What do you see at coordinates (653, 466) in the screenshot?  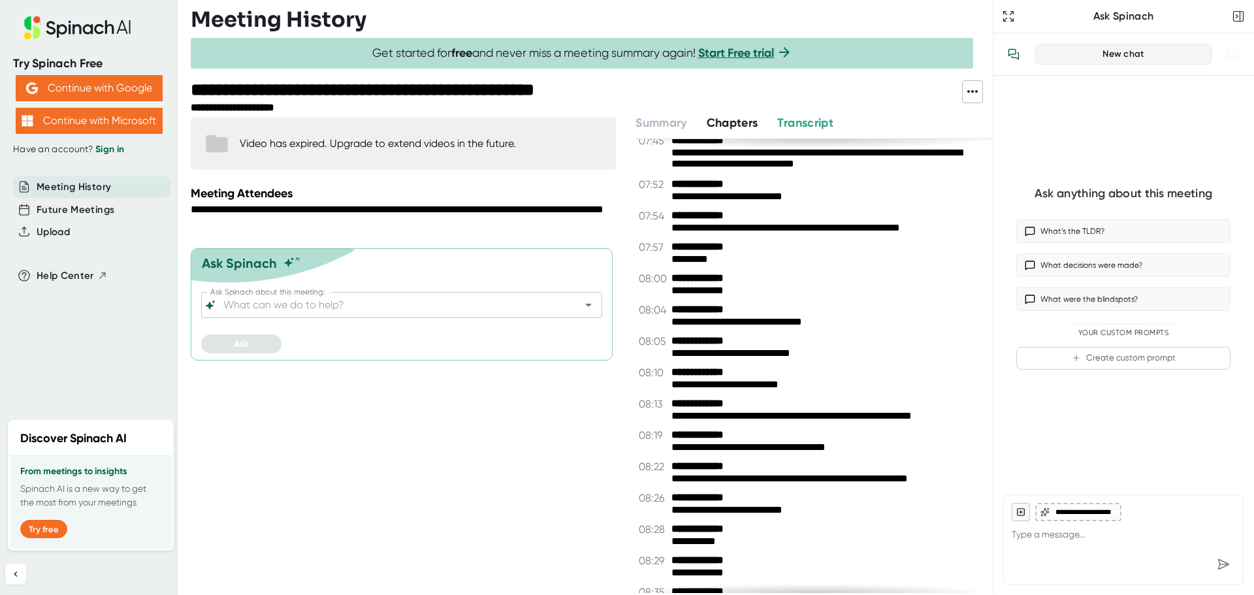 I see `span: 08:22` at bounding box center [653, 466].